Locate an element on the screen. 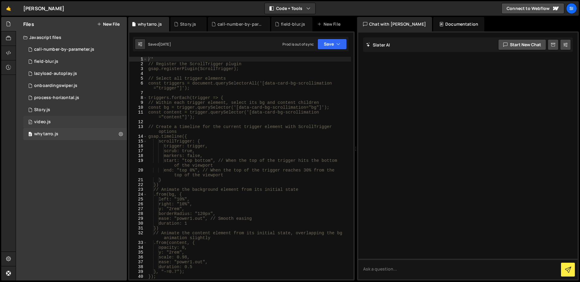 This screenshot has height=282, width=580. a: SI is located at coordinates (572, 8).